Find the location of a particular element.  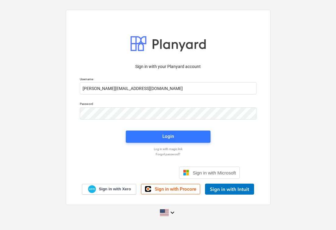

p: Password is located at coordinates (168, 104).